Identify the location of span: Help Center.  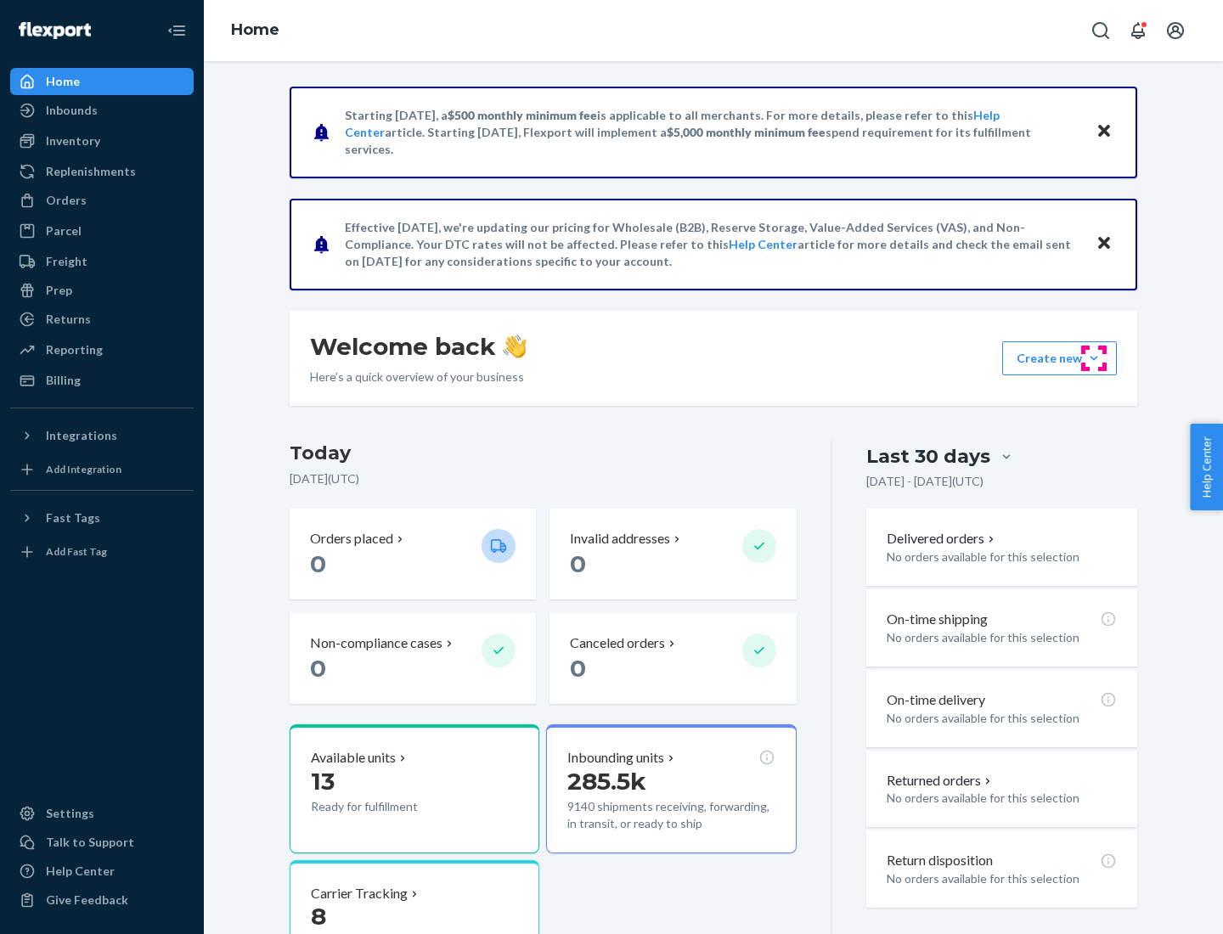
(1206, 467).